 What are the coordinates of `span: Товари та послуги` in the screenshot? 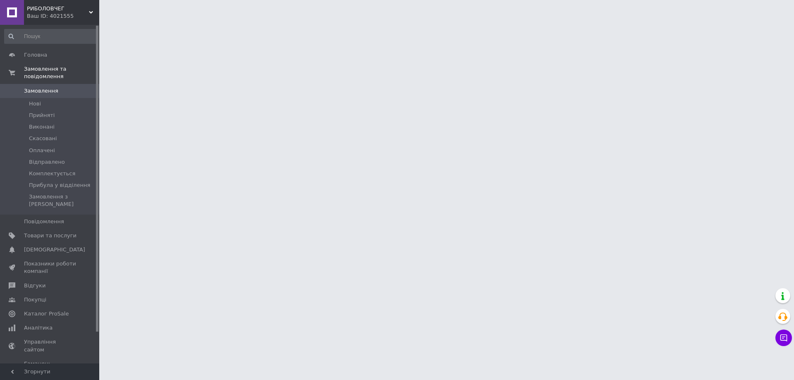 It's located at (50, 236).